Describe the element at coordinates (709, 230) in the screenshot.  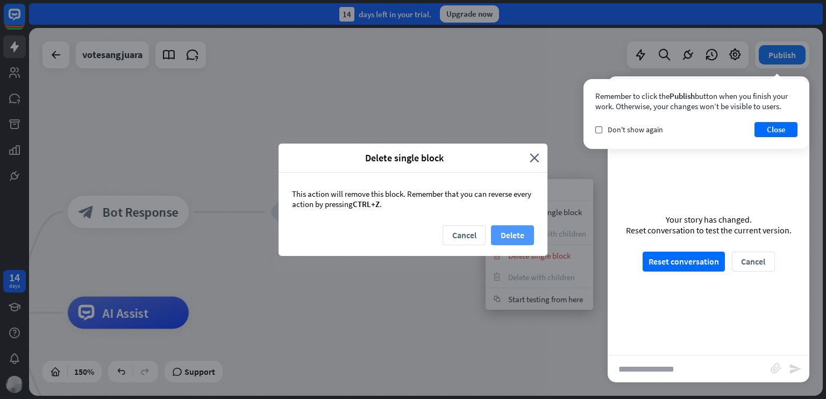
I see `div: Reset conversation to test the current version.` at that location.